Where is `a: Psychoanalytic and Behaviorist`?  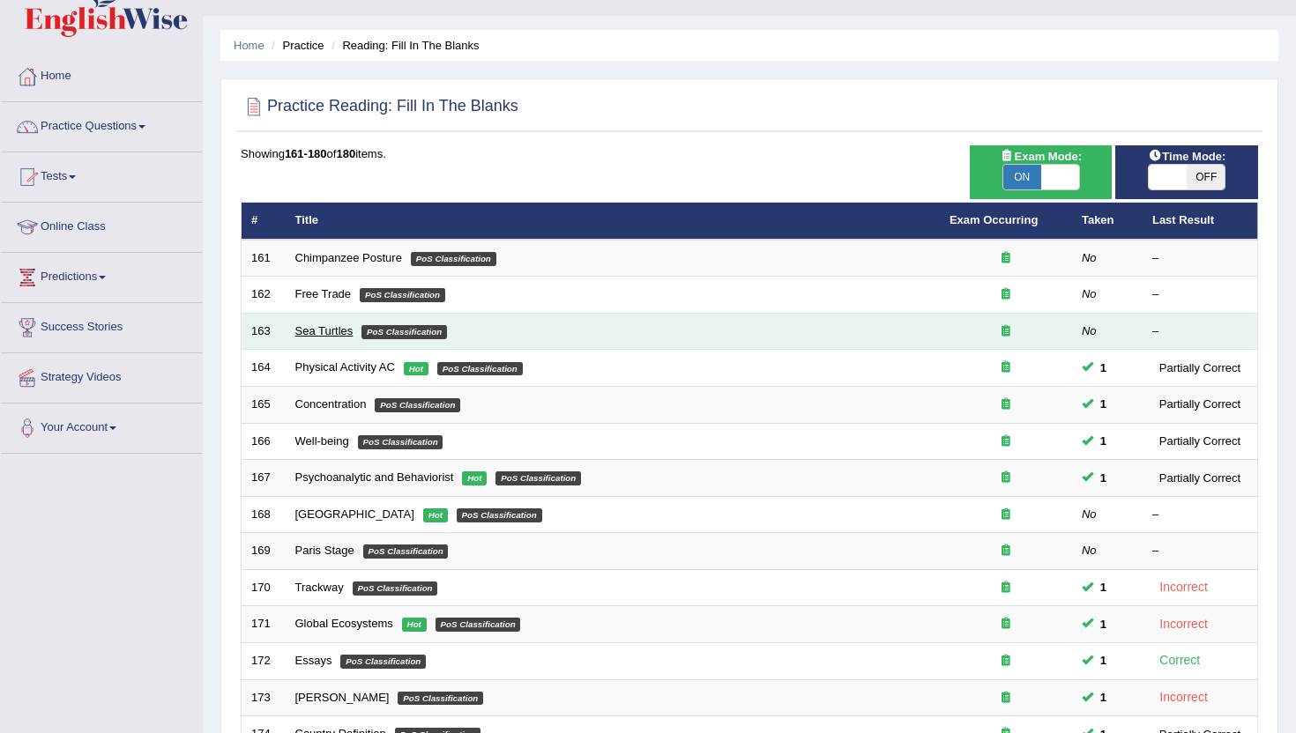
a: Psychoanalytic and Behaviorist is located at coordinates (375, 477).